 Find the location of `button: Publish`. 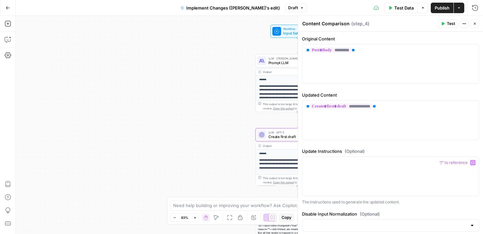

button: Publish is located at coordinates (442, 8).